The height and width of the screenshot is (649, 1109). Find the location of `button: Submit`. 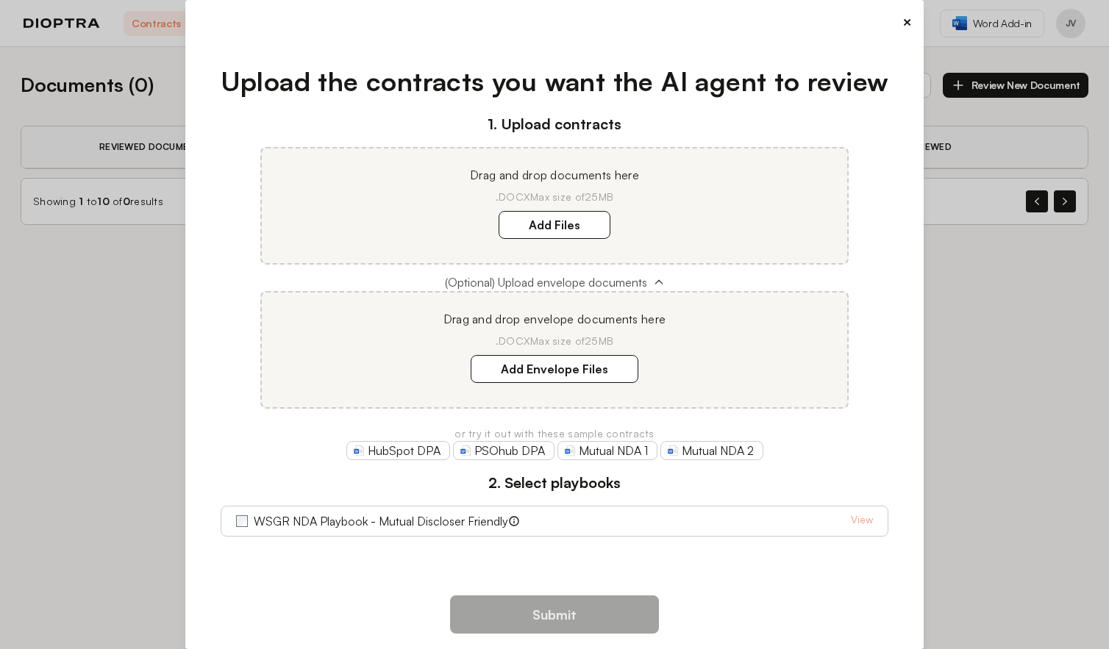

button: Submit is located at coordinates (554, 615).